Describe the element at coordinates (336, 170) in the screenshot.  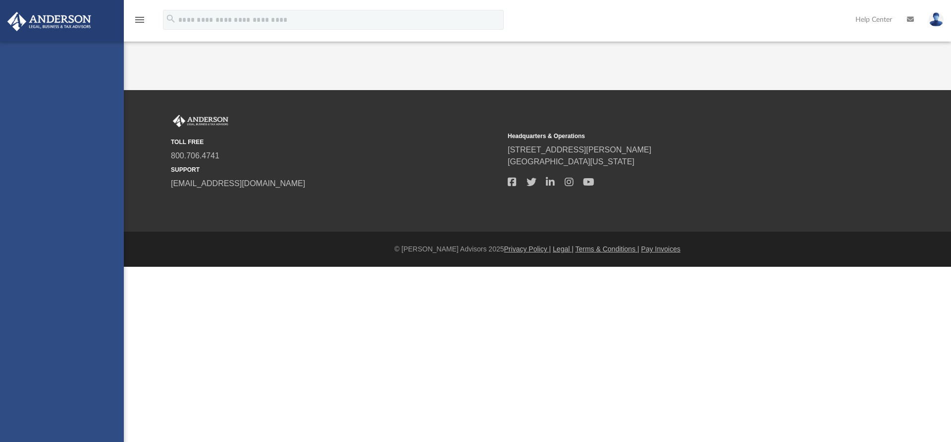
I see `small: SUPPORT` at that location.